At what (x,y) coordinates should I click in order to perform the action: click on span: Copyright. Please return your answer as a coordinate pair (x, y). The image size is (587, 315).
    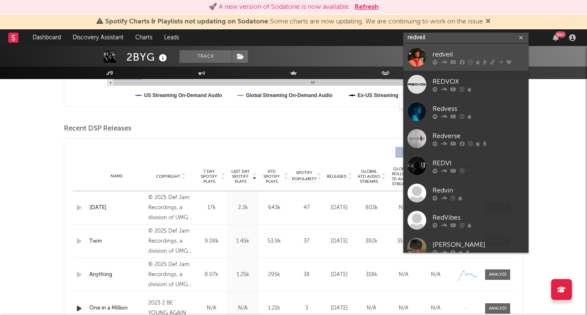
    Looking at the image, I should click on (168, 176).